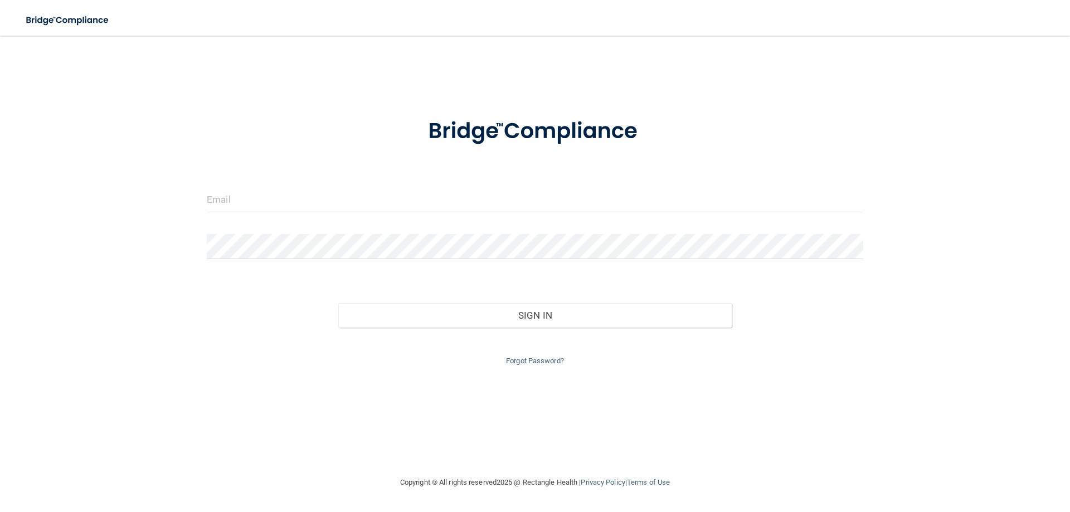 This screenshot has height=512, width=1070. What do you see at coordinates (602, 482) in the screenshot?
I see `a: Privacy Policy` at bounding box center [602, 482].